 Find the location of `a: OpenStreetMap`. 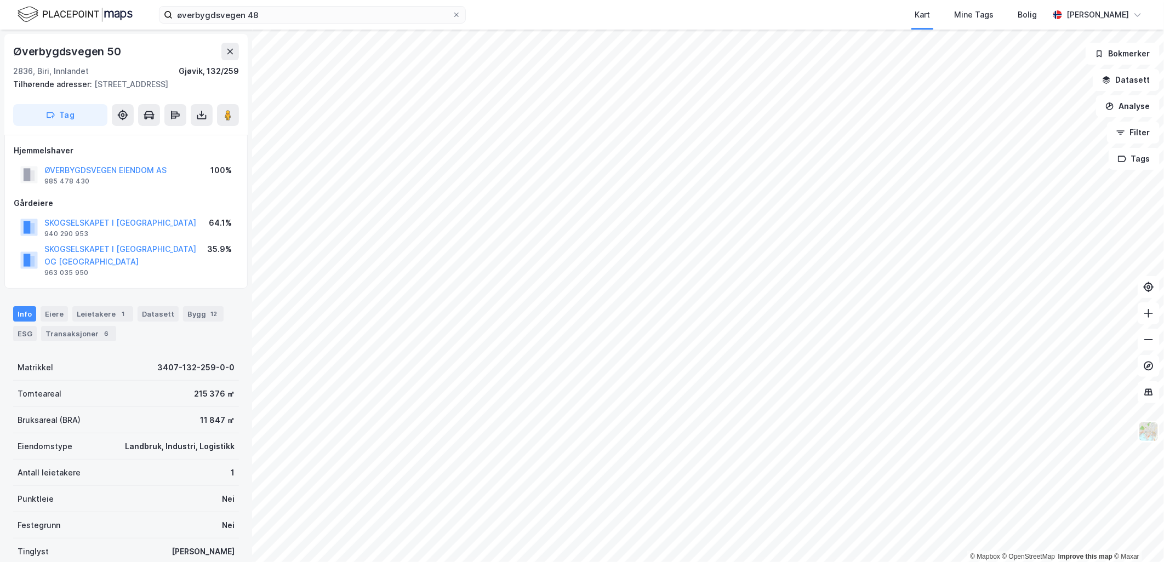

a: OpenStreetMap is located at coordinates (1028, 557).